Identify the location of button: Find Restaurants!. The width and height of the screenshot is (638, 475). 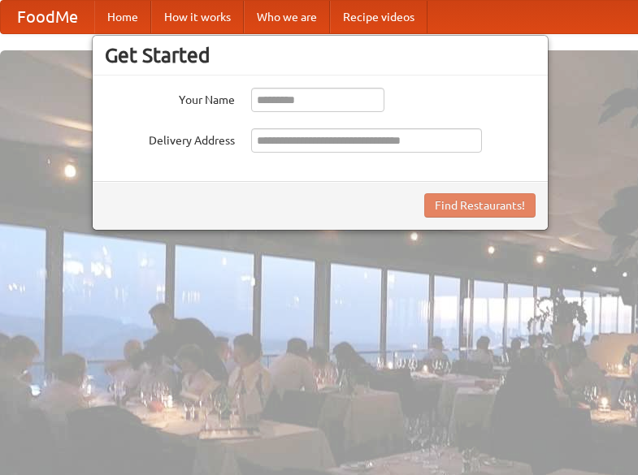
(479, 206).